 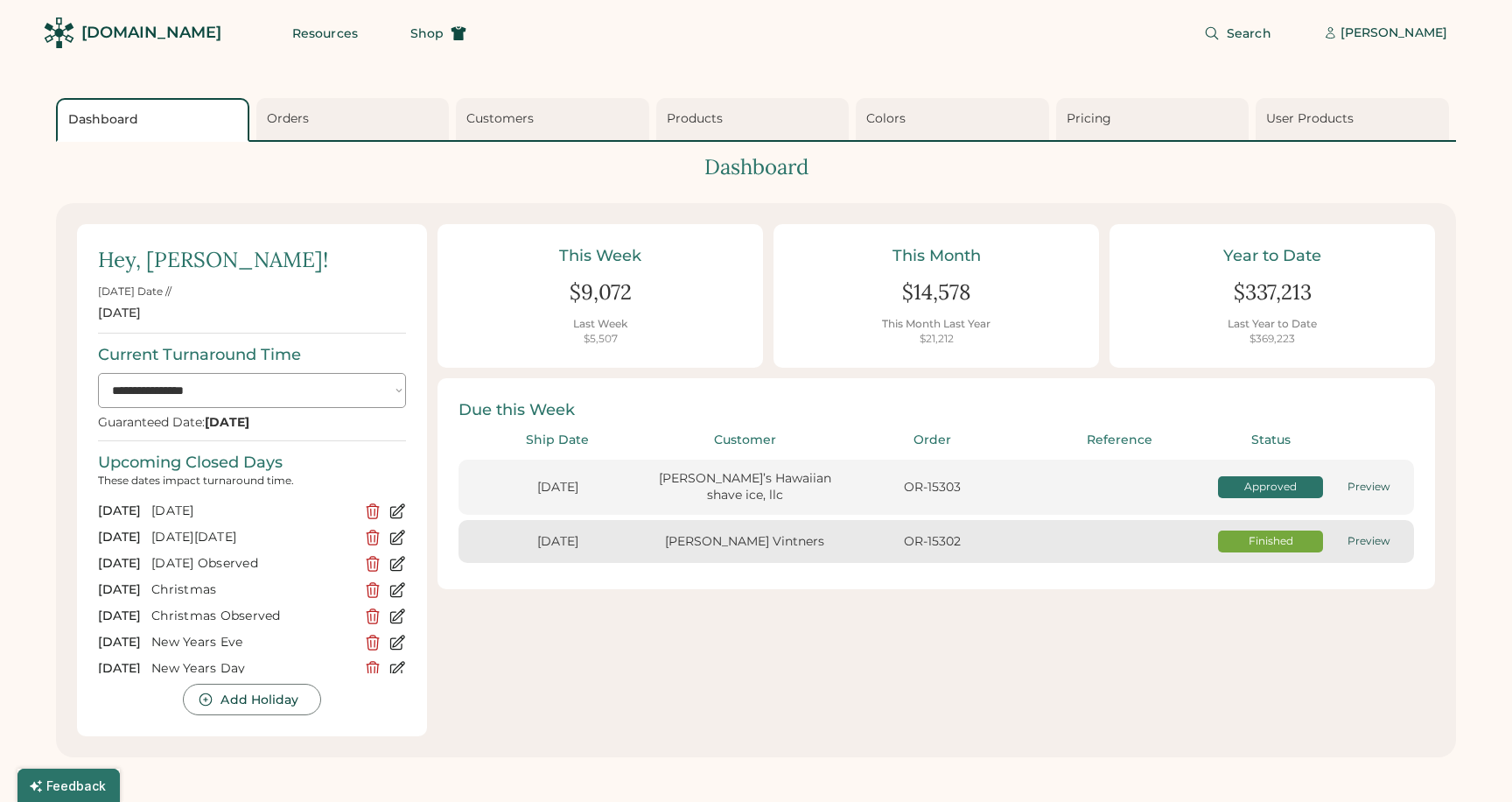 What do you see at coordinates (600, 324) in the screenshot?
I see `div: Last Week` at bounding box center [600, 324].